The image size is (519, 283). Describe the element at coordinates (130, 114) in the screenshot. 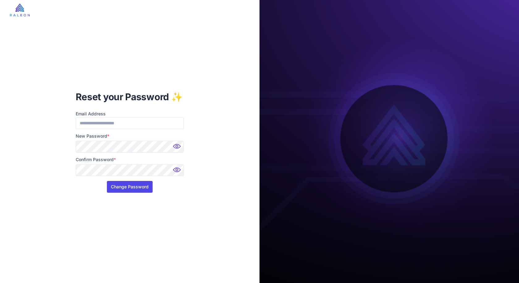

I see `label: Email Address` at that location.